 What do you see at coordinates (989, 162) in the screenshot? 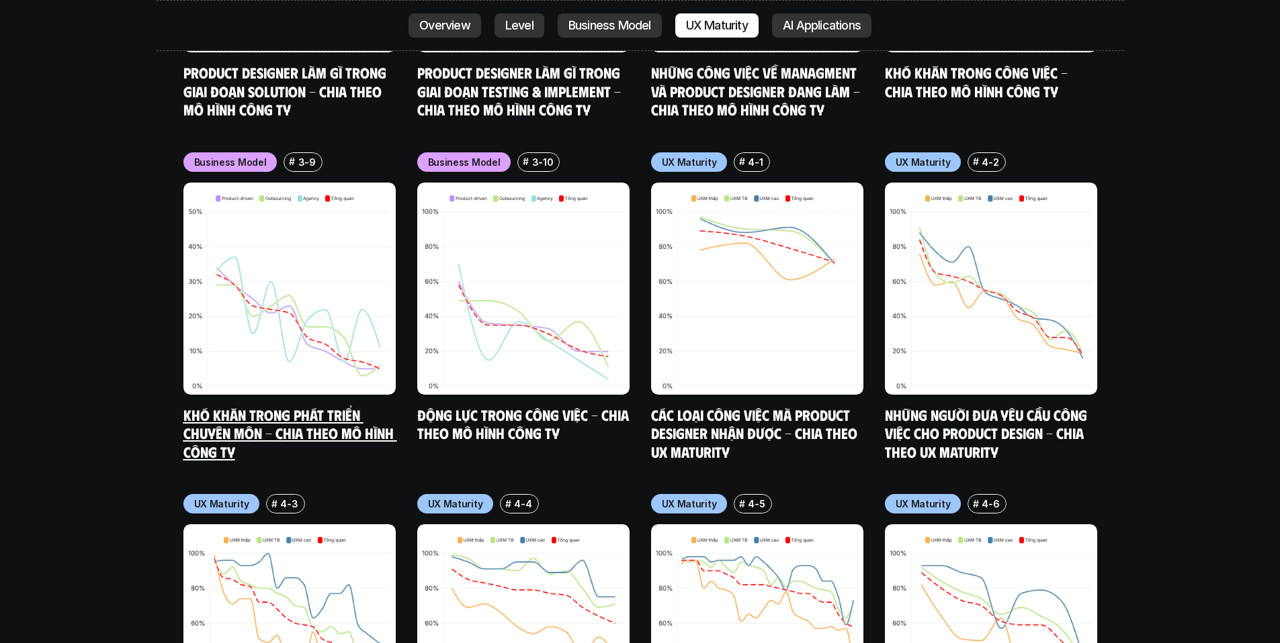
I see `p: 4-2` at bounding box center [989, 162].